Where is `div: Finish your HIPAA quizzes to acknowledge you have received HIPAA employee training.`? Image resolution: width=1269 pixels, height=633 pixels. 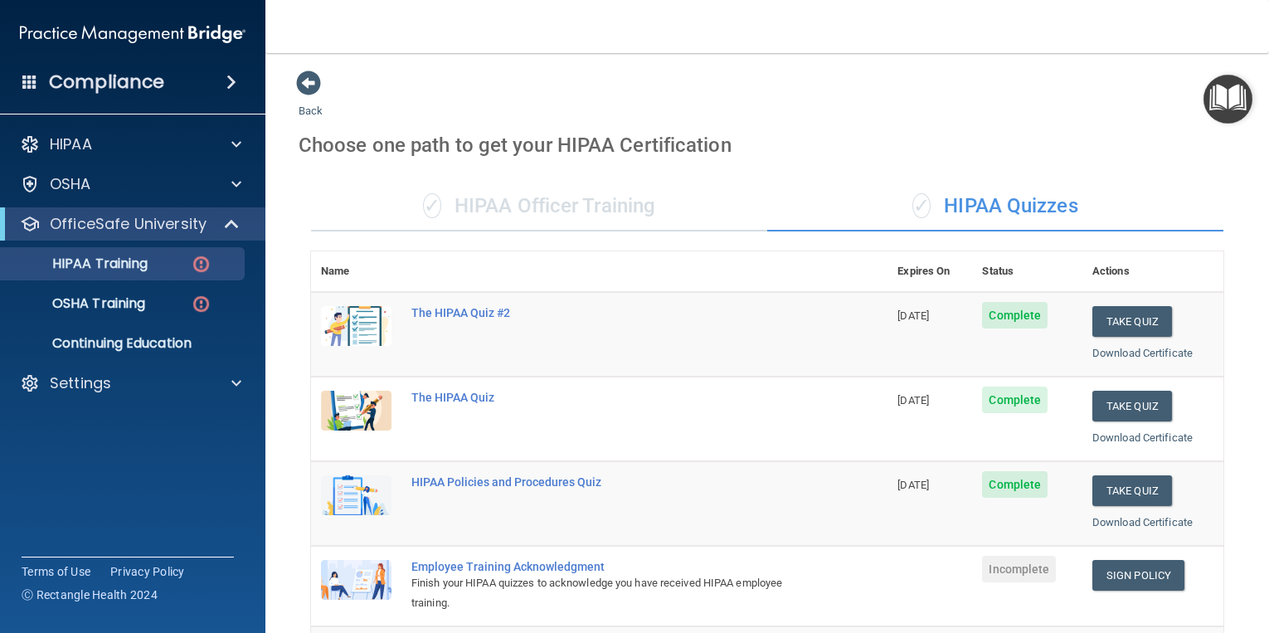
div: Finish your HIPAA quizzes to acknowledge you have received HIPAA employee training. is located at coordinates (608, 593).